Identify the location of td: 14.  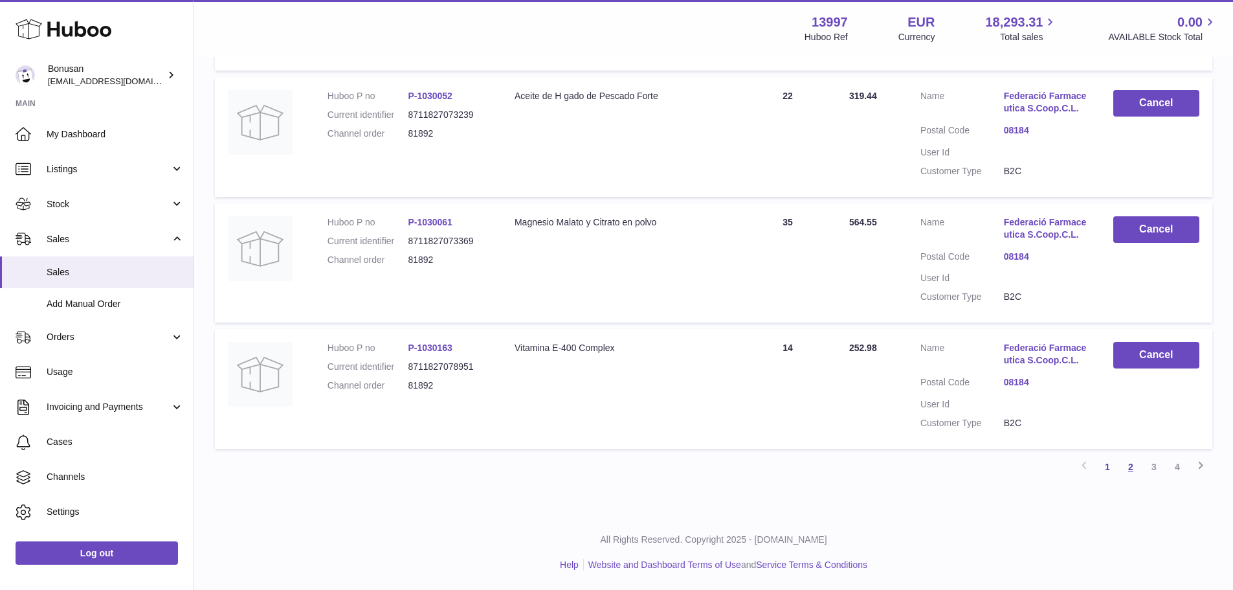
(788, 388).